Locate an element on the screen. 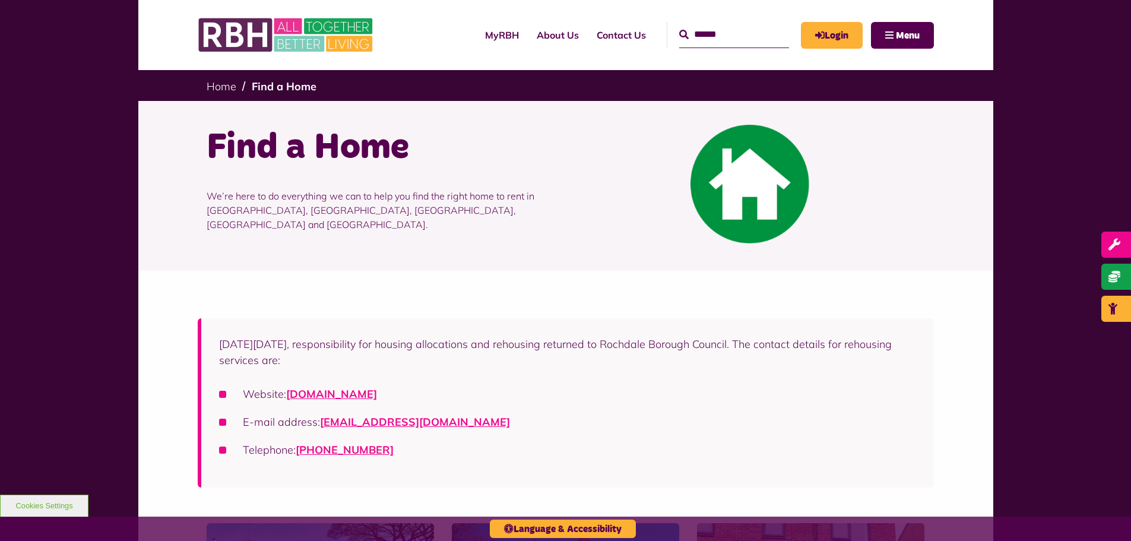  span: Menu is located at coordinates (907, 36).